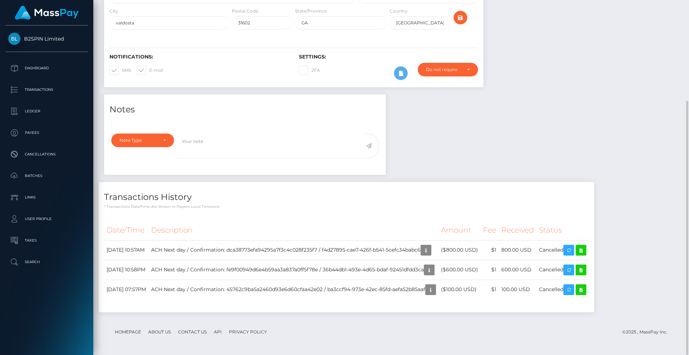  Describe the element at coordinates (294, 250) in the screenshot. I see `td: ACH Next day / Confirmation: dca38773efa94295a7f3c4c028f235f7 / f4d27895-cae7-426f-b541-5cefc34babc6` at that location.